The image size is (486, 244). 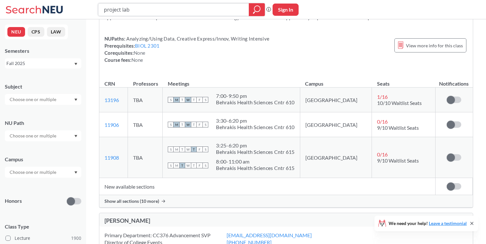 What do you see at coordinates (112, 124) in the screenshot?
I see `a: 11906` at bounding box center [112, 124].